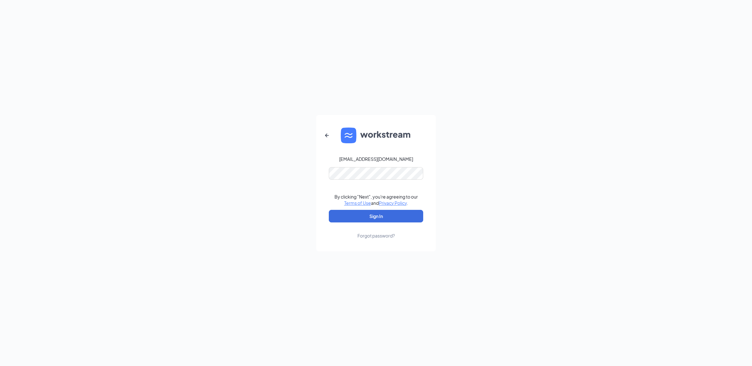 The height and width of the screenshot is (366, 752). I want to click on div: Forgot password?, so click(376, 236).